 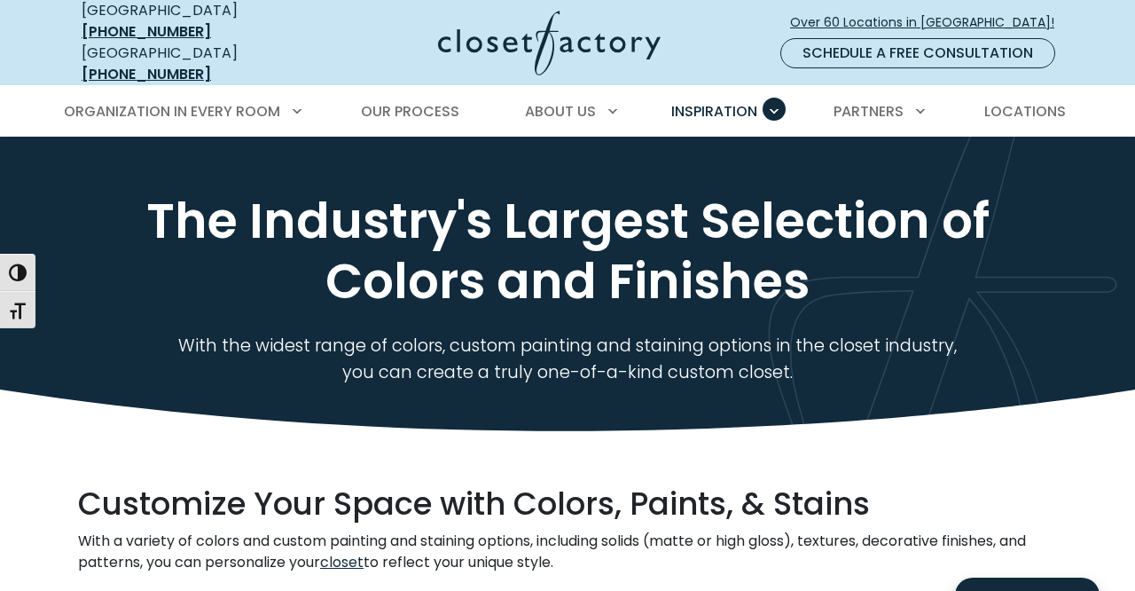 What do you see at coordinates (568, 358) in the screenshot?
I see `span: With the widest range of colors, custom painting and staining options in the closet industry, you...` at bounding box center [568, 358].